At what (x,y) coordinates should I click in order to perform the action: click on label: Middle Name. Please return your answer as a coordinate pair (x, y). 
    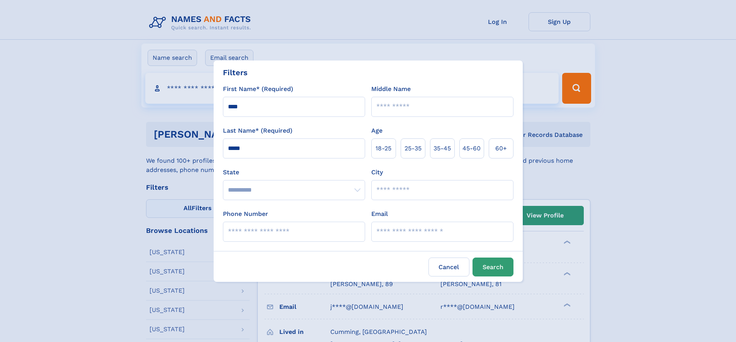
    Looking at the image, I should click on (391, 89).